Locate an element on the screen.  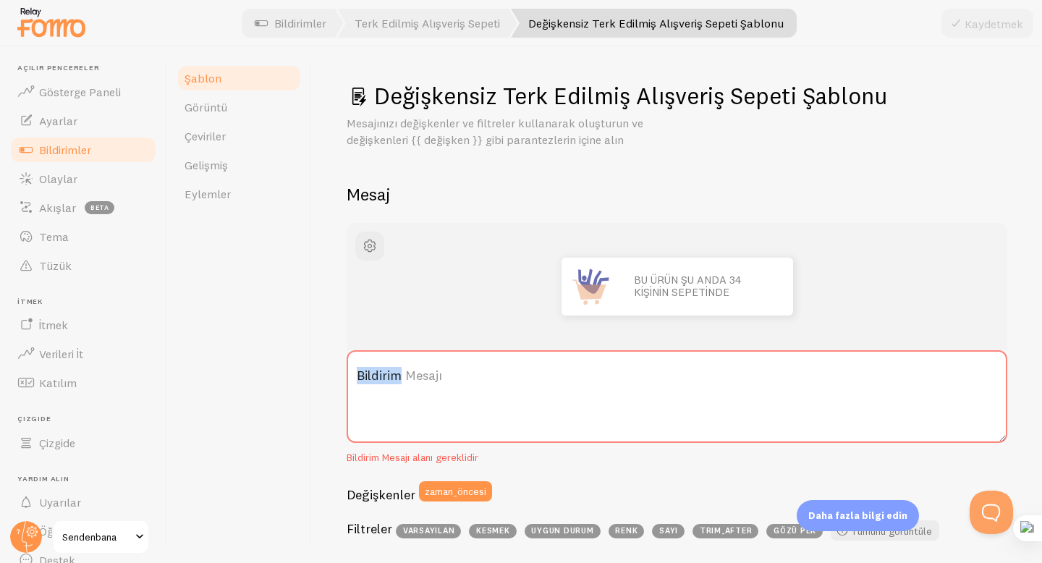
a: Sendenbana is located at coordinates (101, 537).